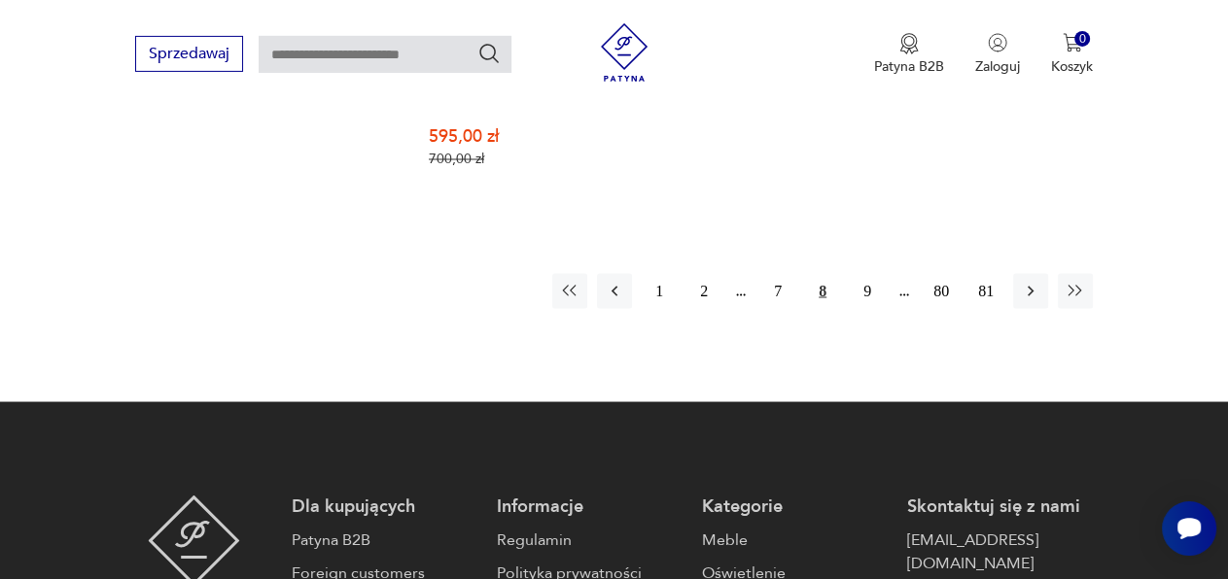  I want to click on img: Ikona medalu, so click(909, 44).